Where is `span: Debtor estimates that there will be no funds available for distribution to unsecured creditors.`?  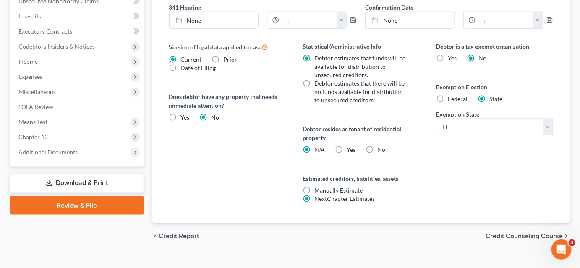 span: Debtor estimates that there will be no funds available for distribution to unsecured creditors. is located at coordinates (360, 92).